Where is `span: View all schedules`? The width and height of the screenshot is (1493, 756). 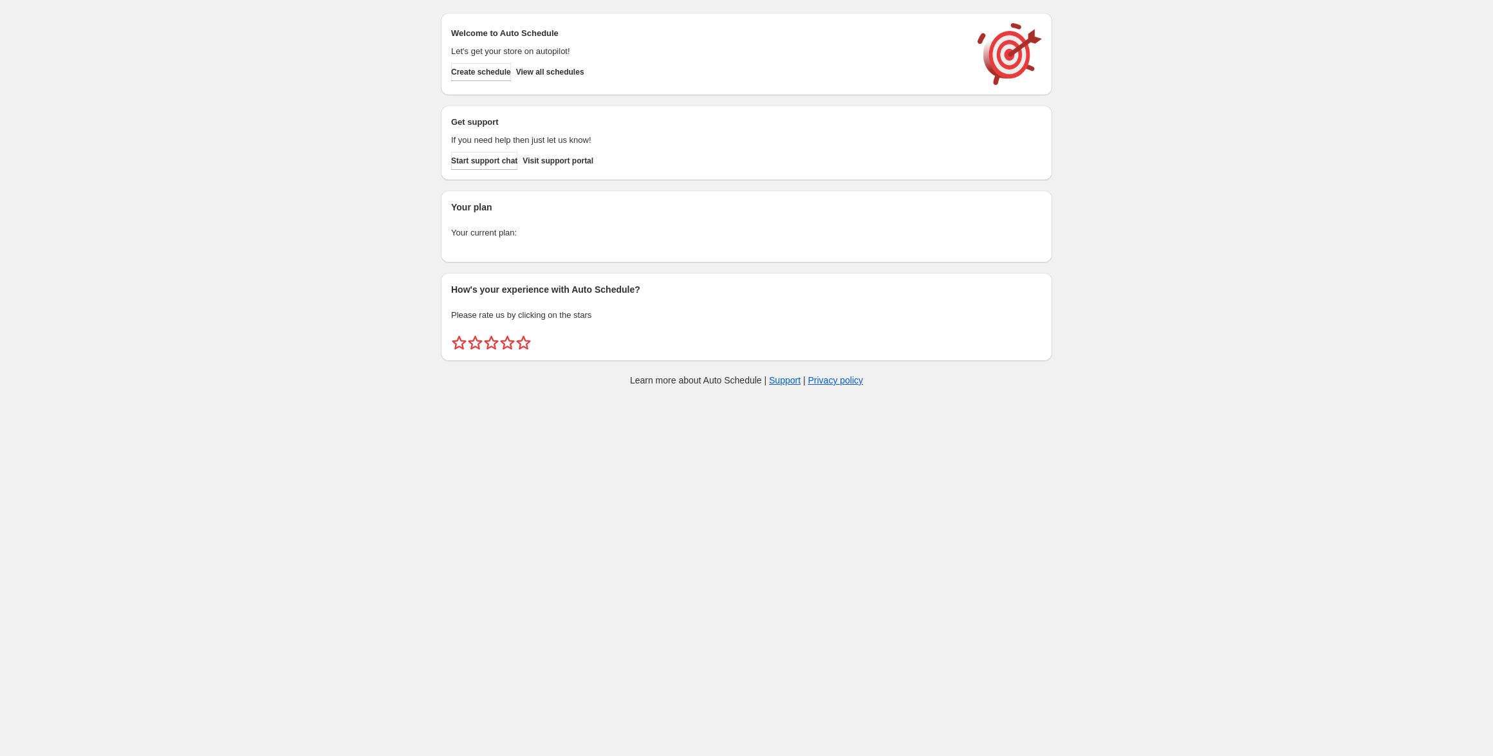
span: View all schedules is located at coordinates (550, 72).